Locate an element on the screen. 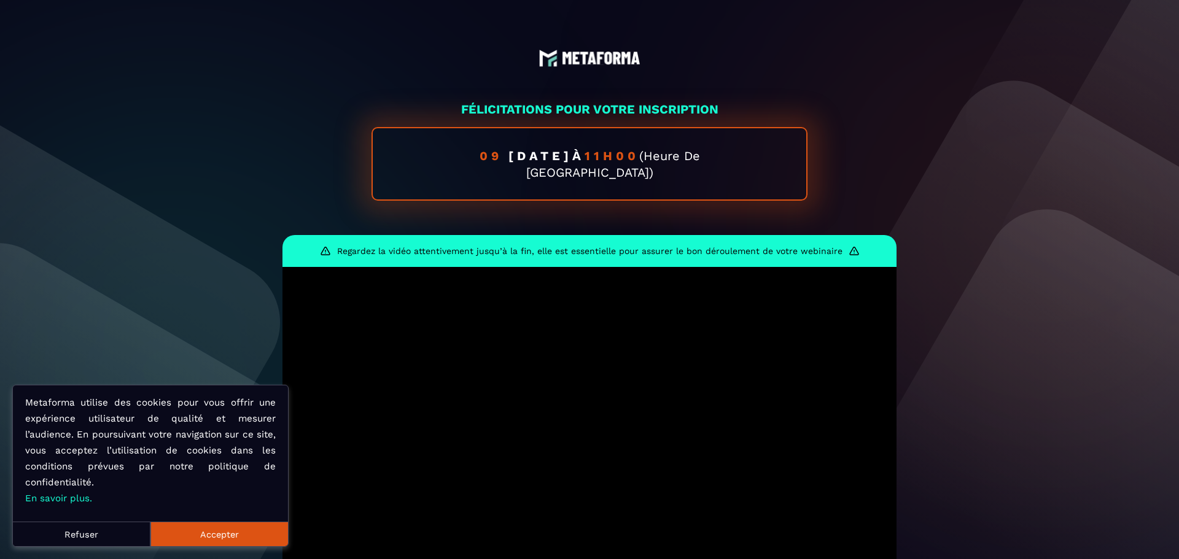  button: Refuser is located at coordinates (82, 534).